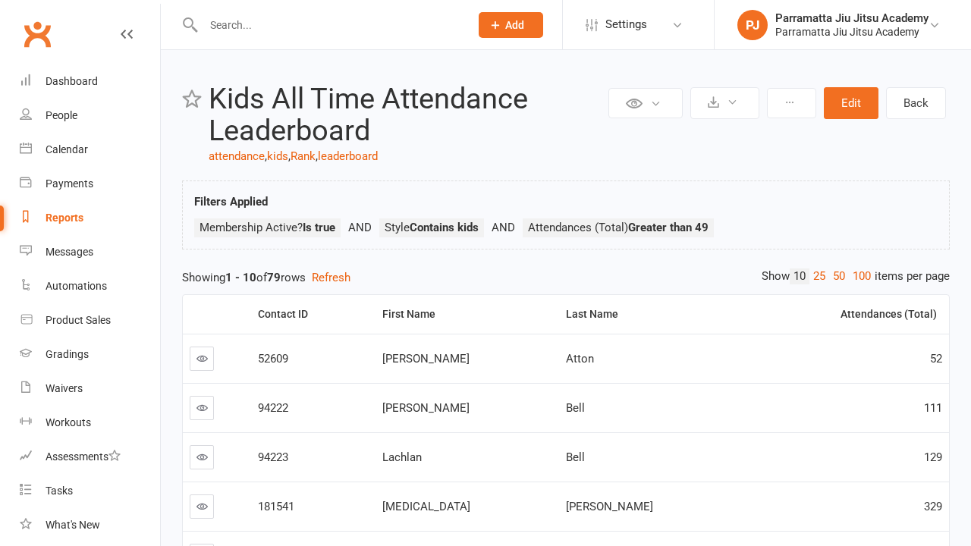 The width and height of the screenshot is (971, 546). Describe the element at coordinates (862, 276) in the screenshot. I see `a: 100` at that location.